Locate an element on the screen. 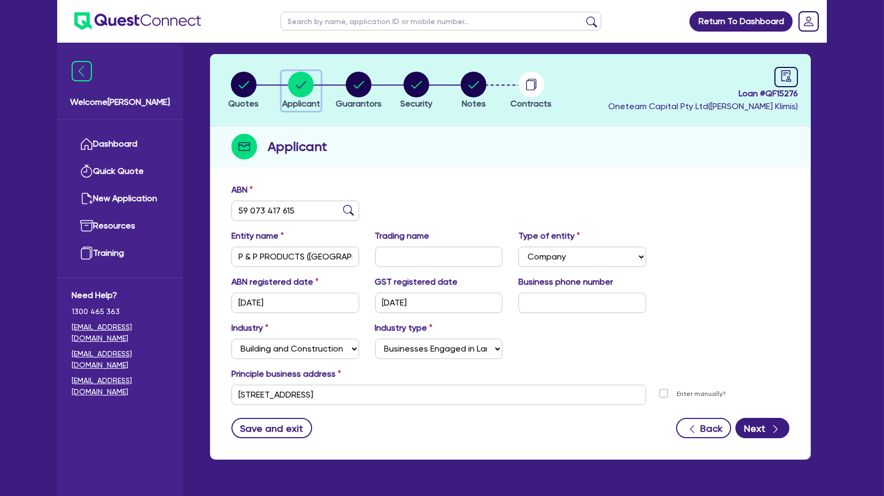  a: Training is located at coordinates (120, 253).